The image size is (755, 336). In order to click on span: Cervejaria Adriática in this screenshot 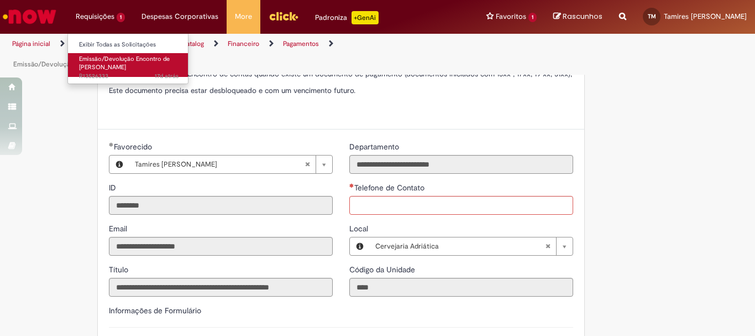, I will do `click(460, 246)`.